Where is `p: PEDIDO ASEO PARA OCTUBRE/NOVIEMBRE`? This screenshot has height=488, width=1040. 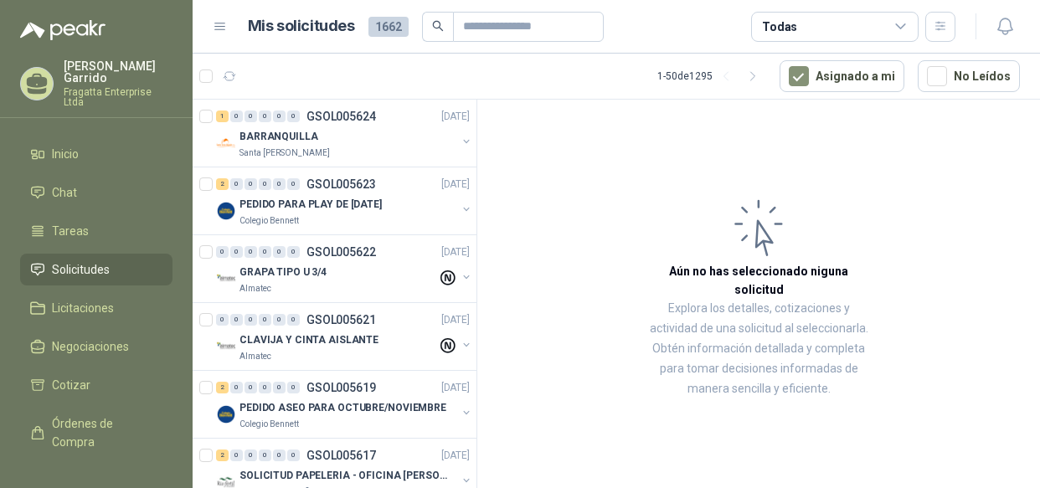 p: PEDIDO ASEO PARA OCTUBRE/NOVIEMBRE is located at coordinates (343, 408).